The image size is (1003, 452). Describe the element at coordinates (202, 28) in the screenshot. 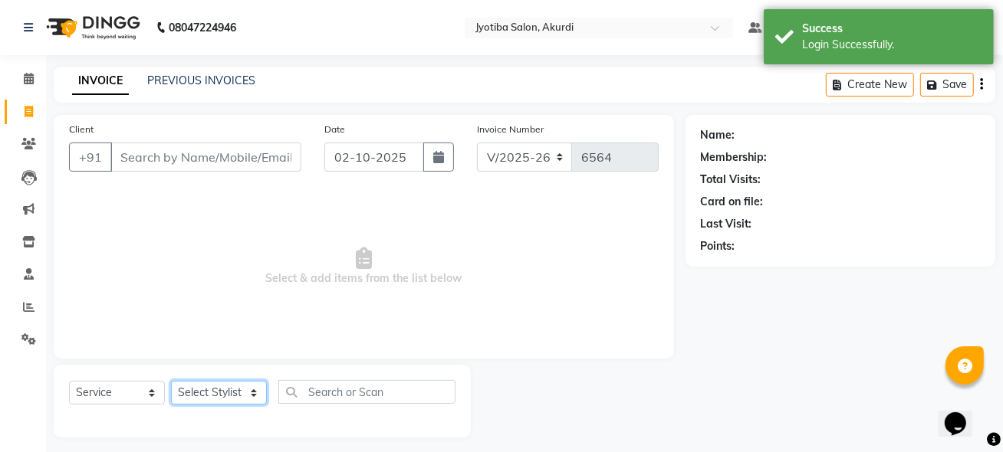

I see `b: 08047224946` at that location.